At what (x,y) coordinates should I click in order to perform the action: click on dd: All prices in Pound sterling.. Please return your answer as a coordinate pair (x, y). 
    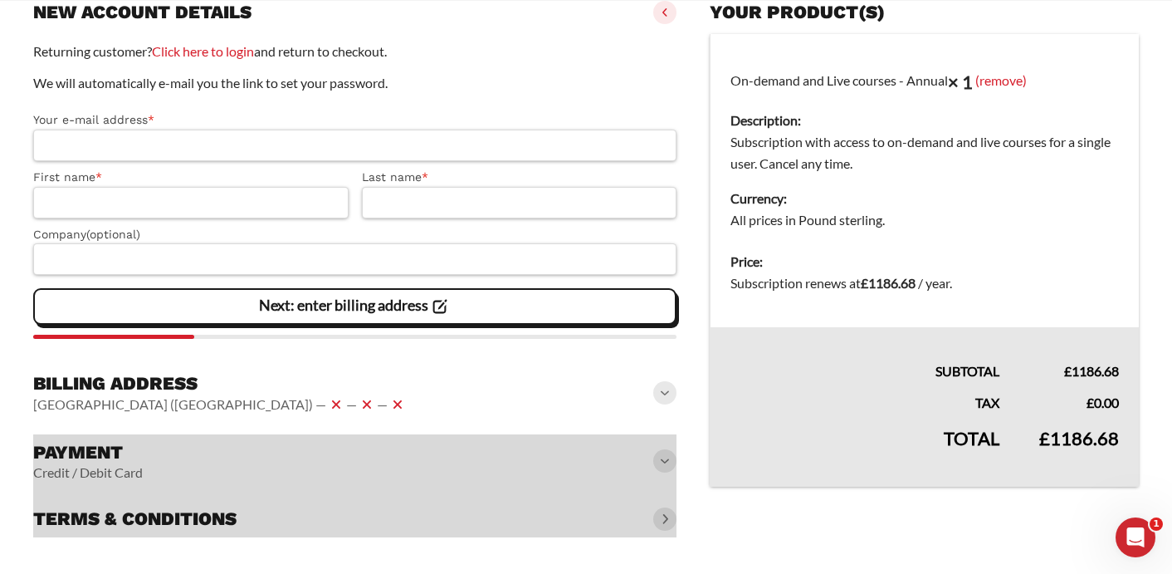
    Looking at the image, I should click on (925, 220).